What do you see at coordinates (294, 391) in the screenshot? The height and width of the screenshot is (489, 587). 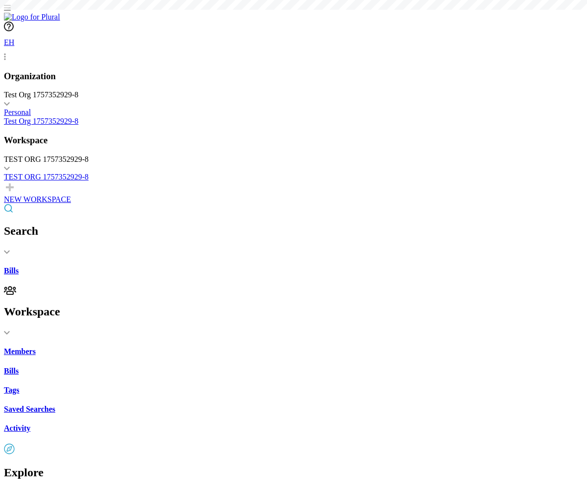 I see `a: Tags` at bounding box center [294, 391].